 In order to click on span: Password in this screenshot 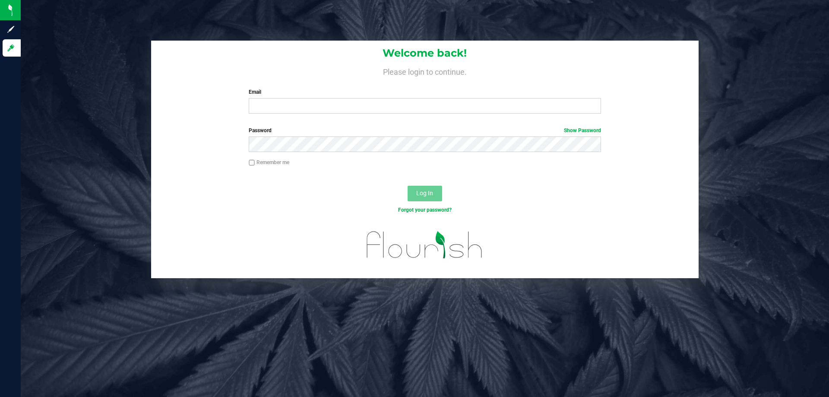, I will do `click(260, 130)`.